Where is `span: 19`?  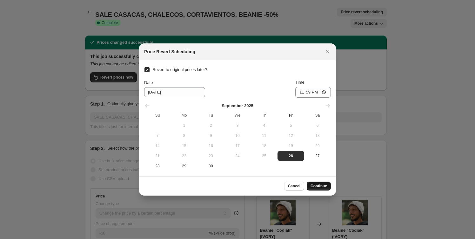 span: 19 is located at coordinates (291, 146).